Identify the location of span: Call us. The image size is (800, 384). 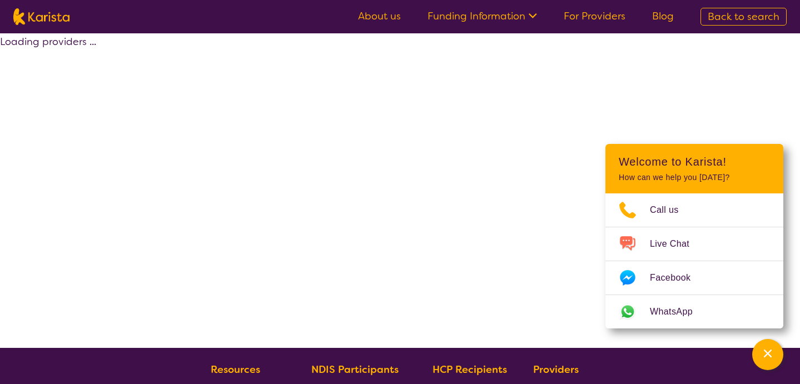
(671, 210).